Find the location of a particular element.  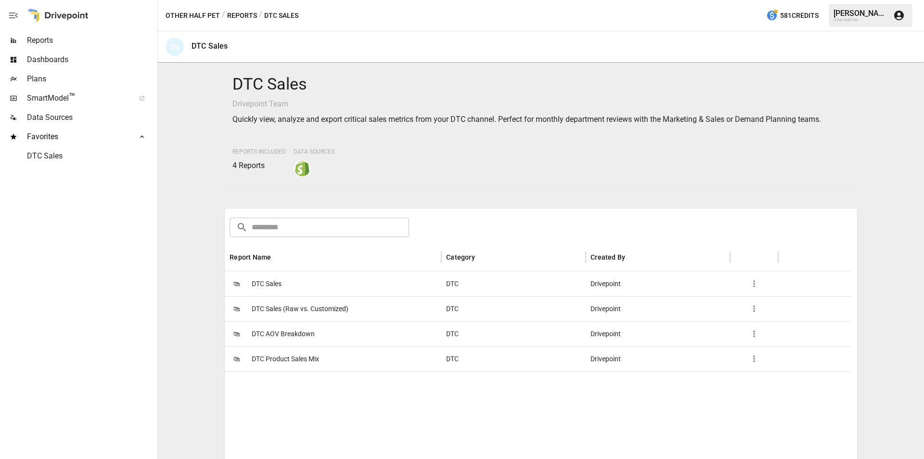

span: Favorites is located at coordinates (78, 137).